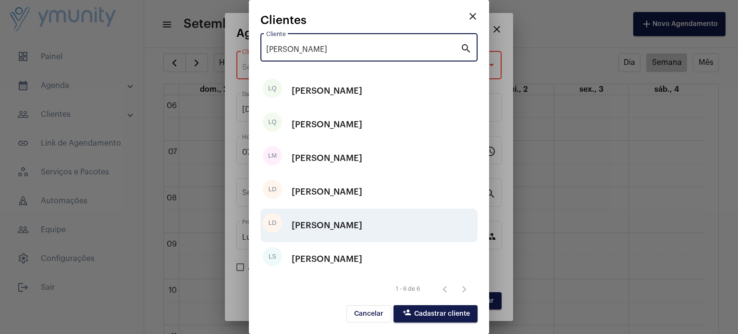 The image size is (738, 334). Describe the element at coordinates (435, 314) in the screenshot. I see `button: Cadastrar cliente` at that location.